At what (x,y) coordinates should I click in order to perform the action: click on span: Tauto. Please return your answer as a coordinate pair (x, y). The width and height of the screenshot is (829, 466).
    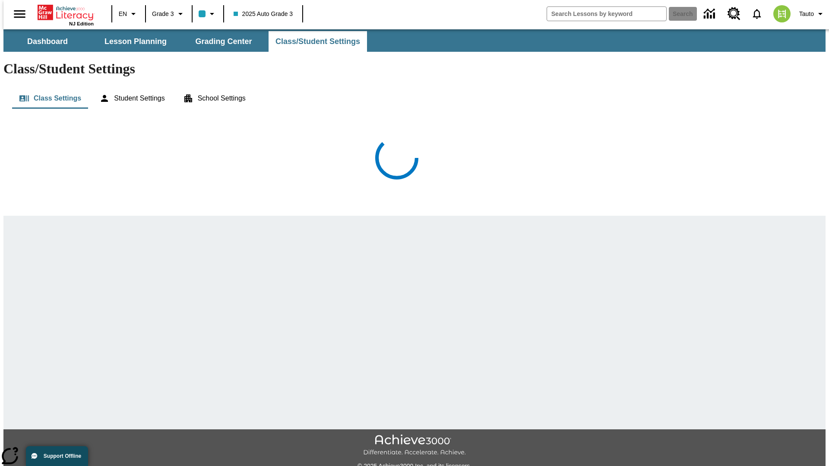
    Looking at the image, I should click on (806, 14).